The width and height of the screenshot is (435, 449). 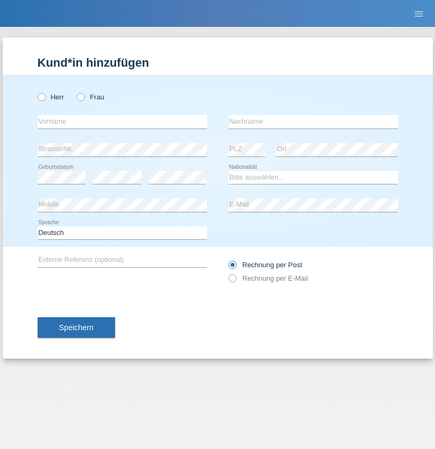 I want to click on button: Speichern, so click(x=76, y=328).